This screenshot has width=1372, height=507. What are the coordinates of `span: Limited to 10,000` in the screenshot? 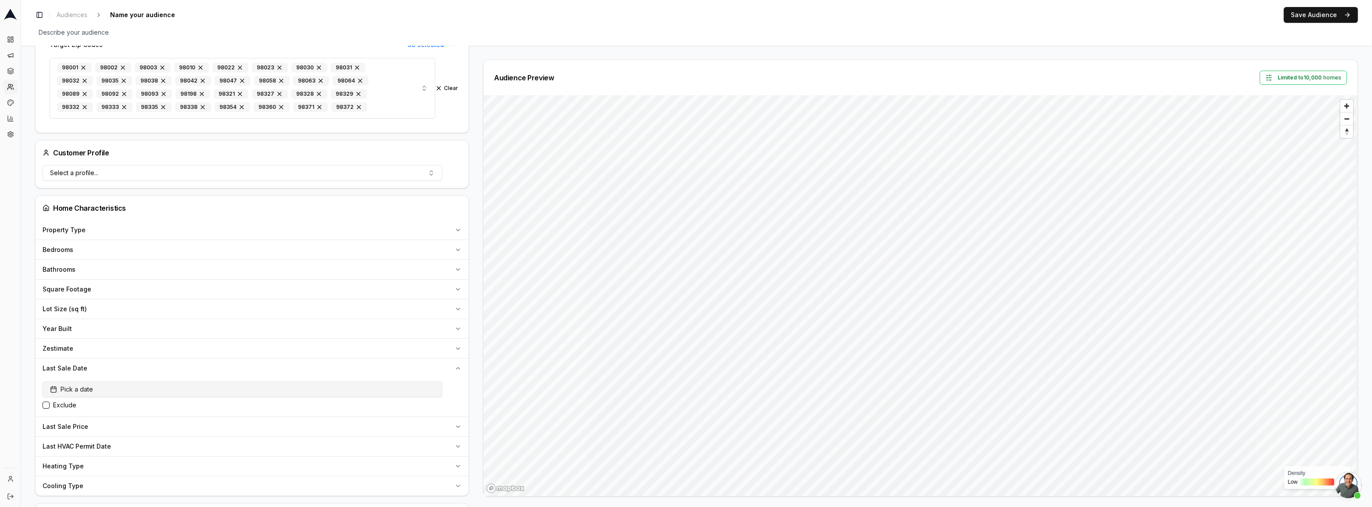 It's located at (1300, 78).